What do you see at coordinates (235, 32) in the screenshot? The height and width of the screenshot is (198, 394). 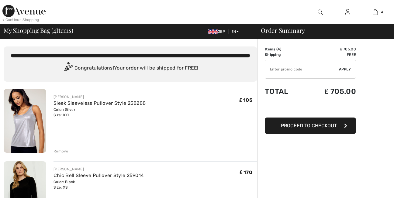 I see `span: EN` at bounding box center [235, 32].